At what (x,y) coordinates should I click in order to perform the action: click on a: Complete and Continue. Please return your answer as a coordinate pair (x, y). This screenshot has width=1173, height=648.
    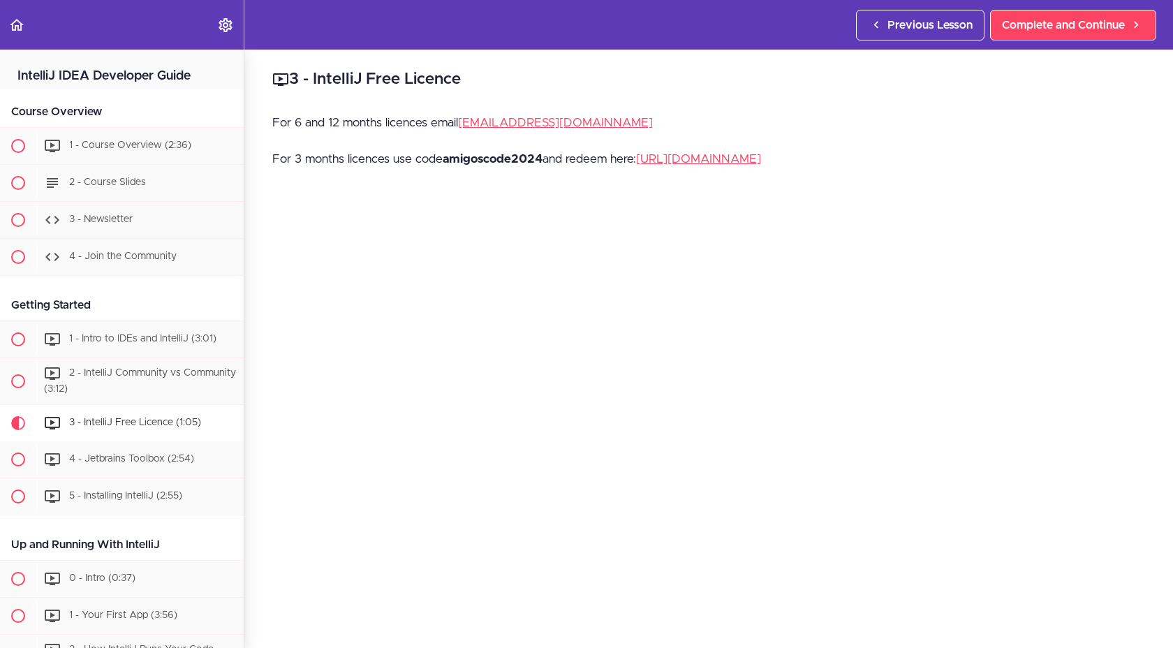
    Looking at the image, I should click on (1073, 25).